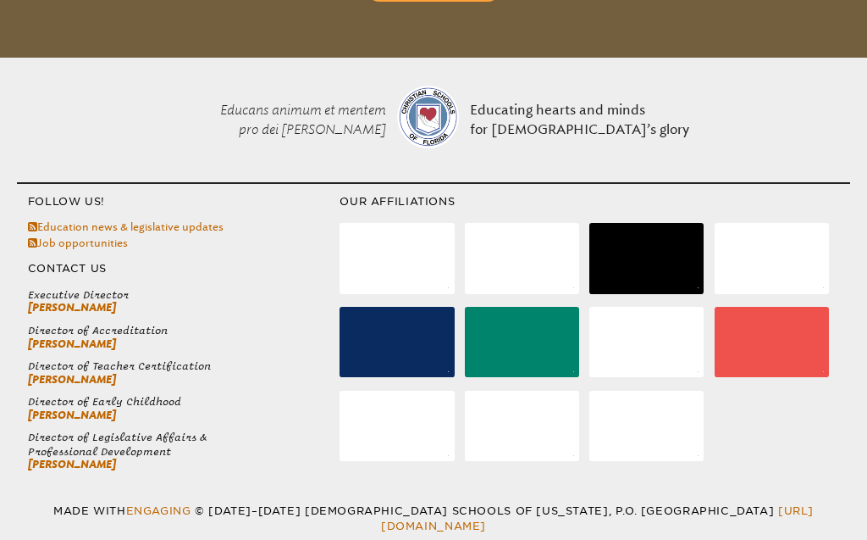 The height and width of the screenshot is (540, 867). What do you see at coordinates (595, 202) in the screenshot?
I see `h3: Our Affiliations` at bounding box center [595, 202].